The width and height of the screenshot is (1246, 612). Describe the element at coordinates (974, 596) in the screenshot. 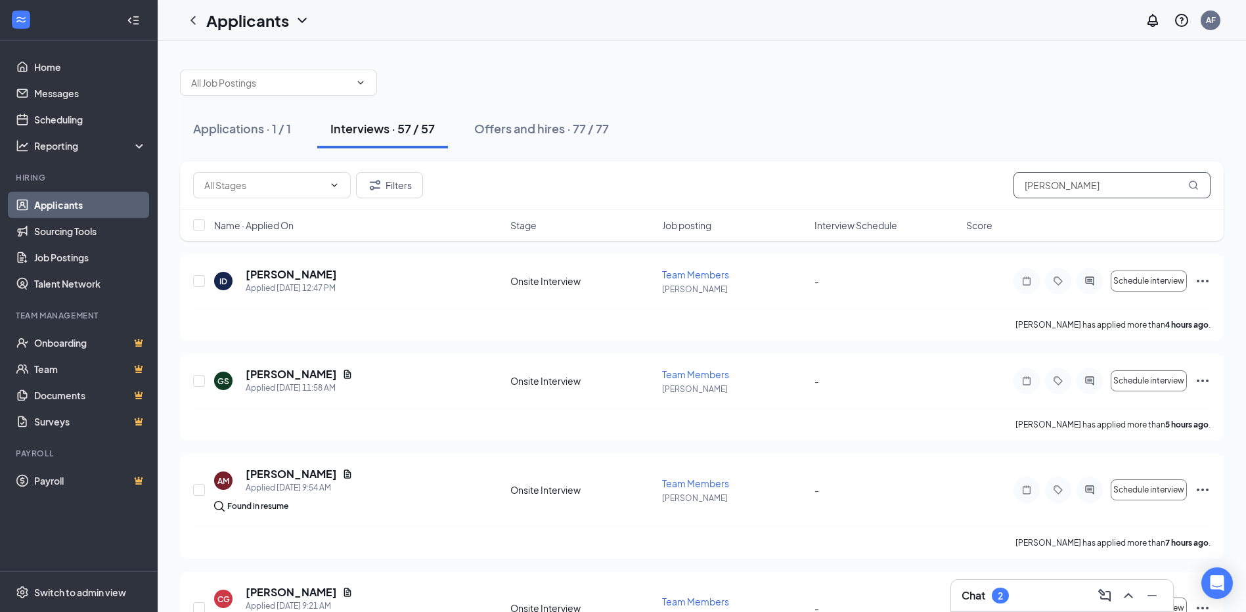

I see `h3: Chat` at that location.